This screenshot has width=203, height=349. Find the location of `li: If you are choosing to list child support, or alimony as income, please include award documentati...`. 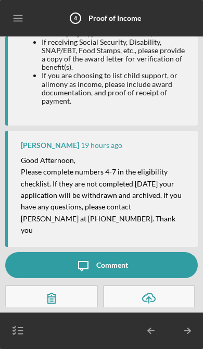

li: If you are choosing to list child support, or alimony as income, please include award documentati... is located at coordinates (115, 88).